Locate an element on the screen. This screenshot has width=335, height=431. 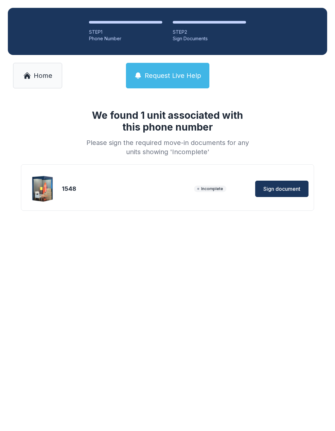
div: Please sign the required move-in documents for any units showing 'Incomplete' is located at coordinates (168, 147).